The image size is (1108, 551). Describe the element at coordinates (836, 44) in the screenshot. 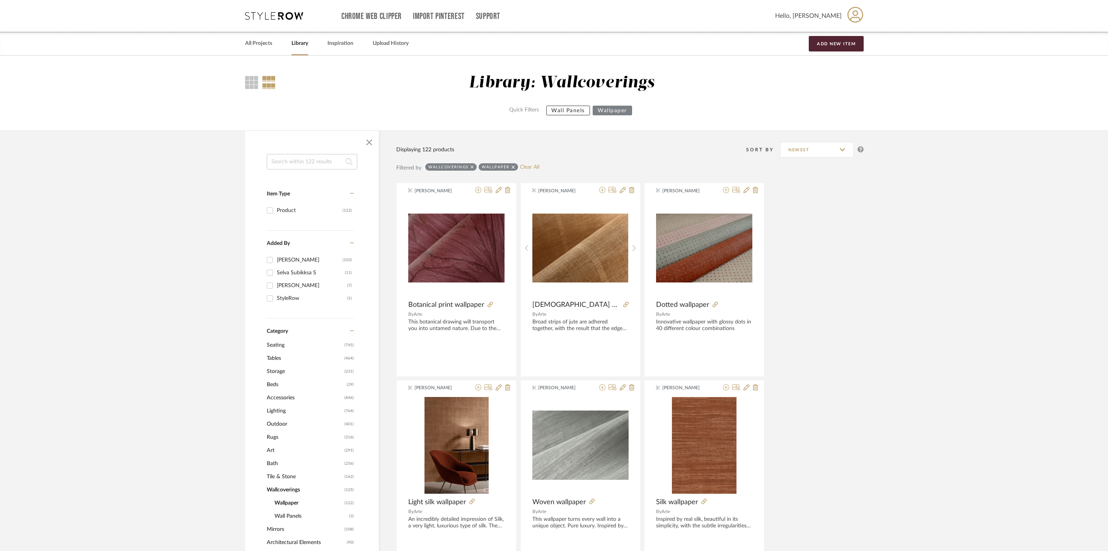

I see `button: Add New Item` at that location.